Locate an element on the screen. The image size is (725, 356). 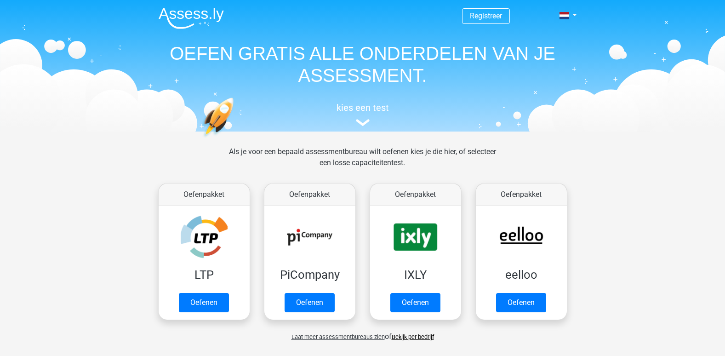
h1: OEFEN GRATIS ALLE ONDERDELEN VAN JE ASSESSMENT. is located at coordinates (363, 64).